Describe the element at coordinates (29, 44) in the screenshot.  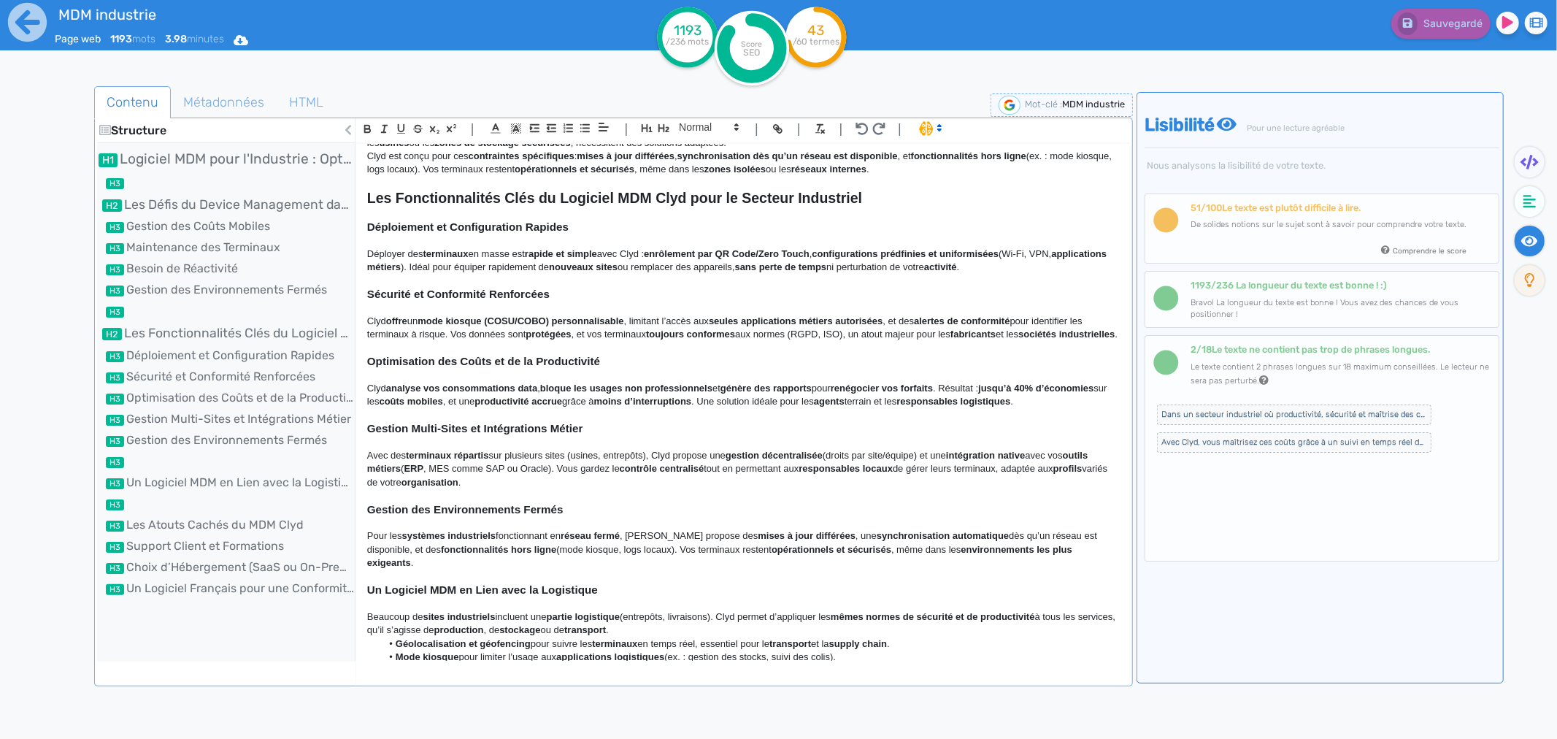
I see `img: website_grey.svg` at that location.